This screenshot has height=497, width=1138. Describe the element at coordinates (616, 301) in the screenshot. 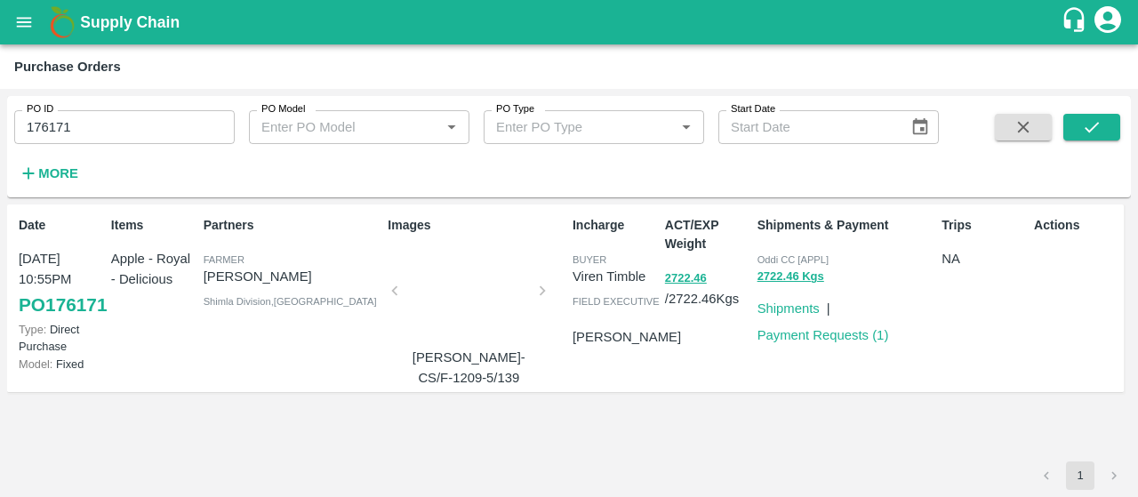

I see `span: field executive` at that location.